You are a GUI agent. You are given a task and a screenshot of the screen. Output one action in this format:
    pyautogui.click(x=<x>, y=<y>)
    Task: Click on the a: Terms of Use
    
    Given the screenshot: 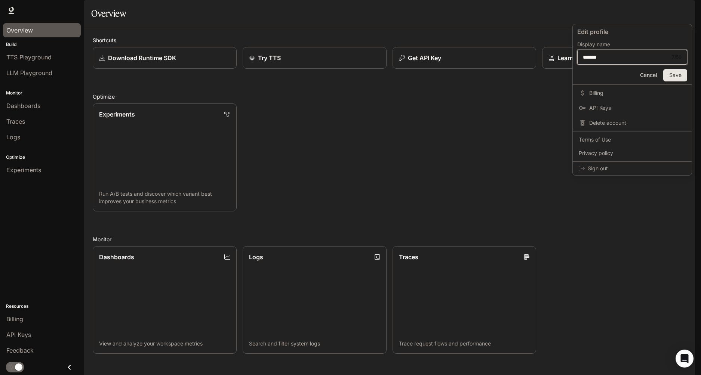 What is the action you would take?
    pyautogui.click(x=632, y=140)
    